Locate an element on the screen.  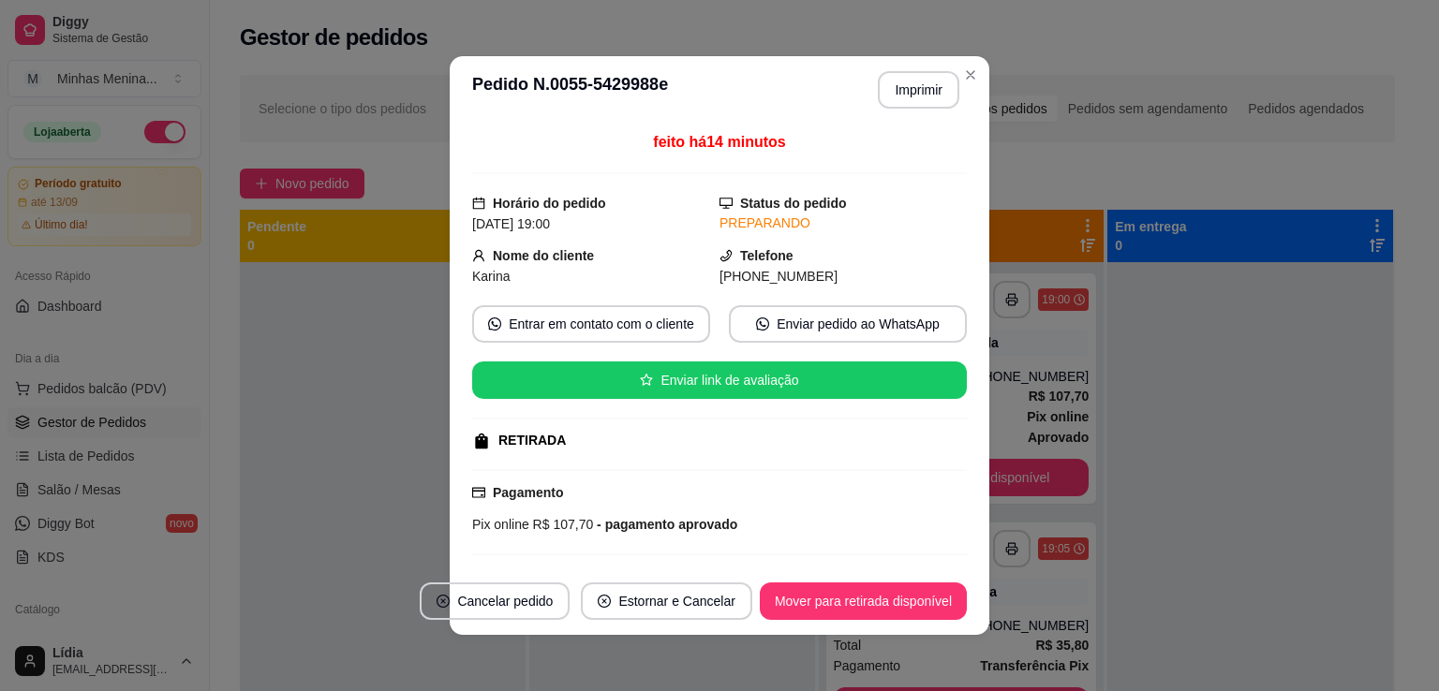
button: close-circleCancelar pedido is located at coordinates (495, 601).